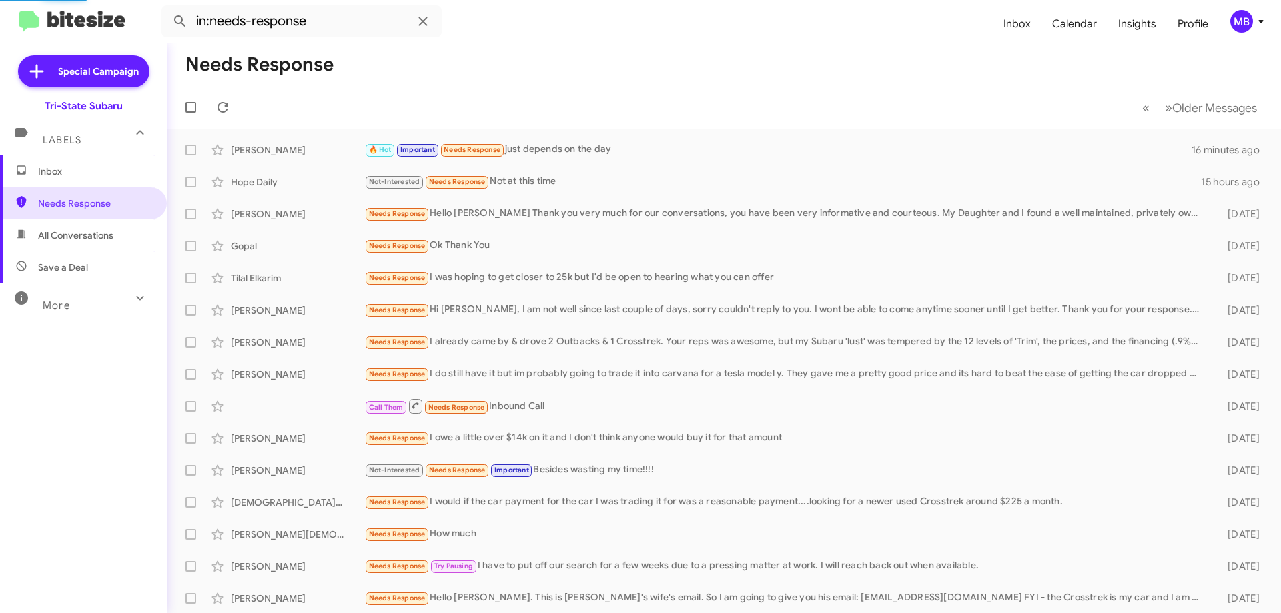 The width and height of the screenshot is (1281, 613). What do you see at coordinates (1146, 107) in the screenshot?
I see `button: Previous` at bounding box center [1146, 107].